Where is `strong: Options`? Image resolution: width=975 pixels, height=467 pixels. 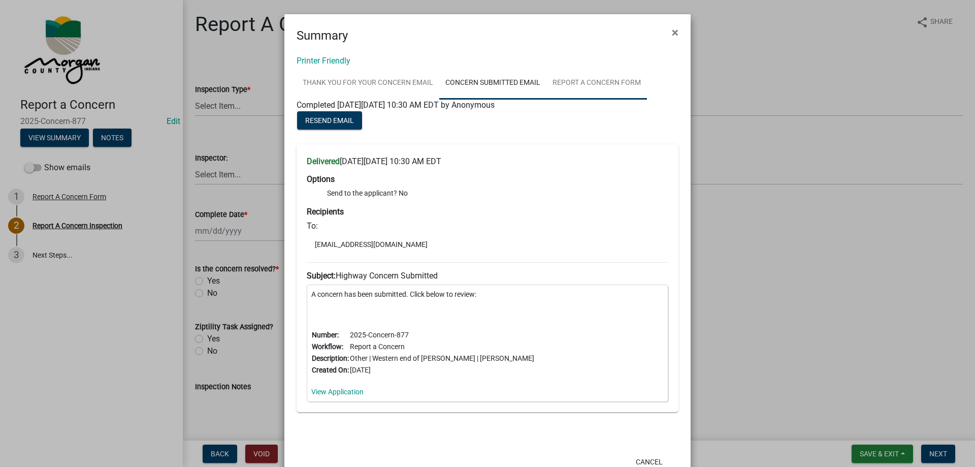 strong: Options is located at coordinates (321, 179).